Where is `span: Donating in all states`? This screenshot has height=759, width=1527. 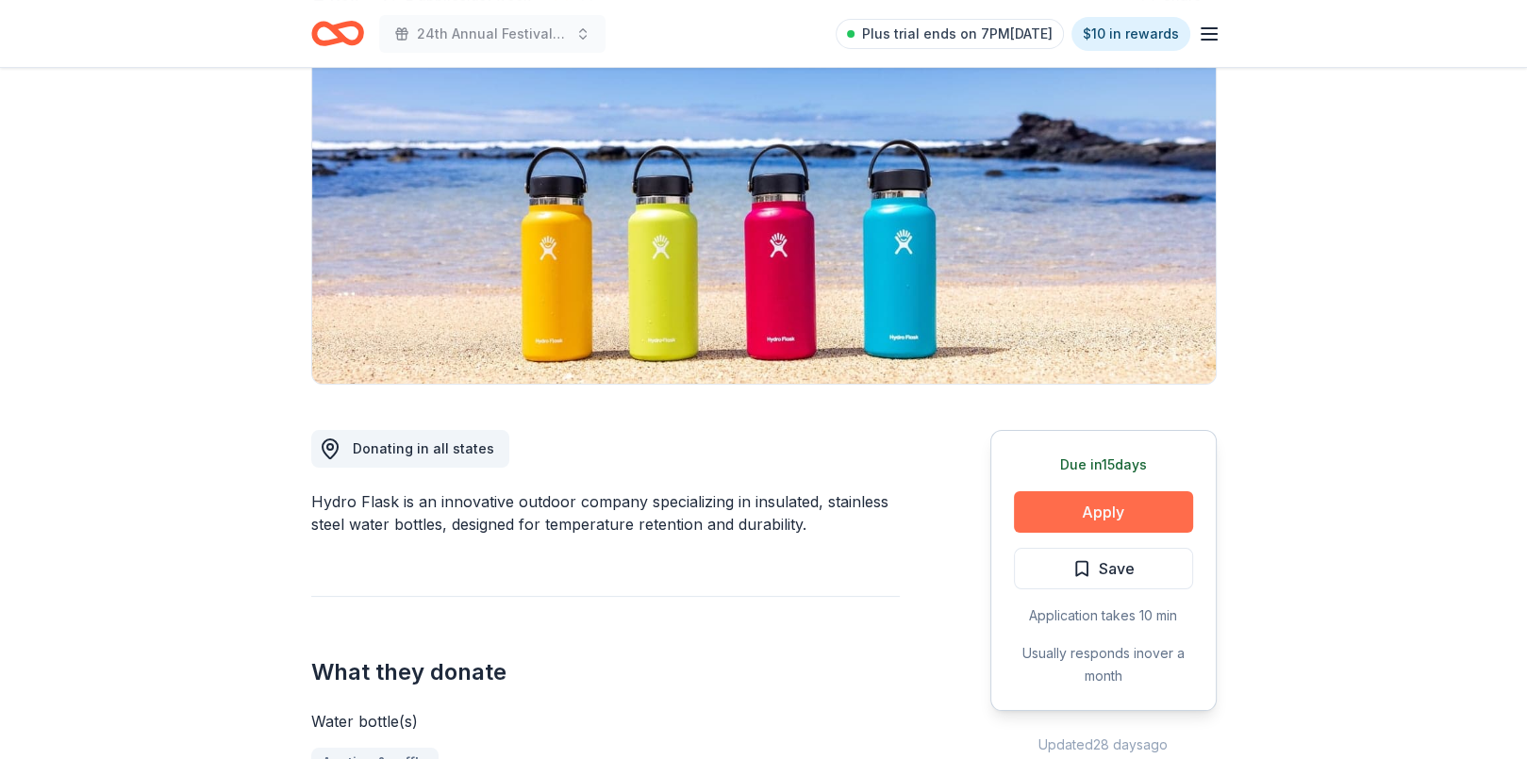 span: Donating in all states is located at coordinates (424, 448).